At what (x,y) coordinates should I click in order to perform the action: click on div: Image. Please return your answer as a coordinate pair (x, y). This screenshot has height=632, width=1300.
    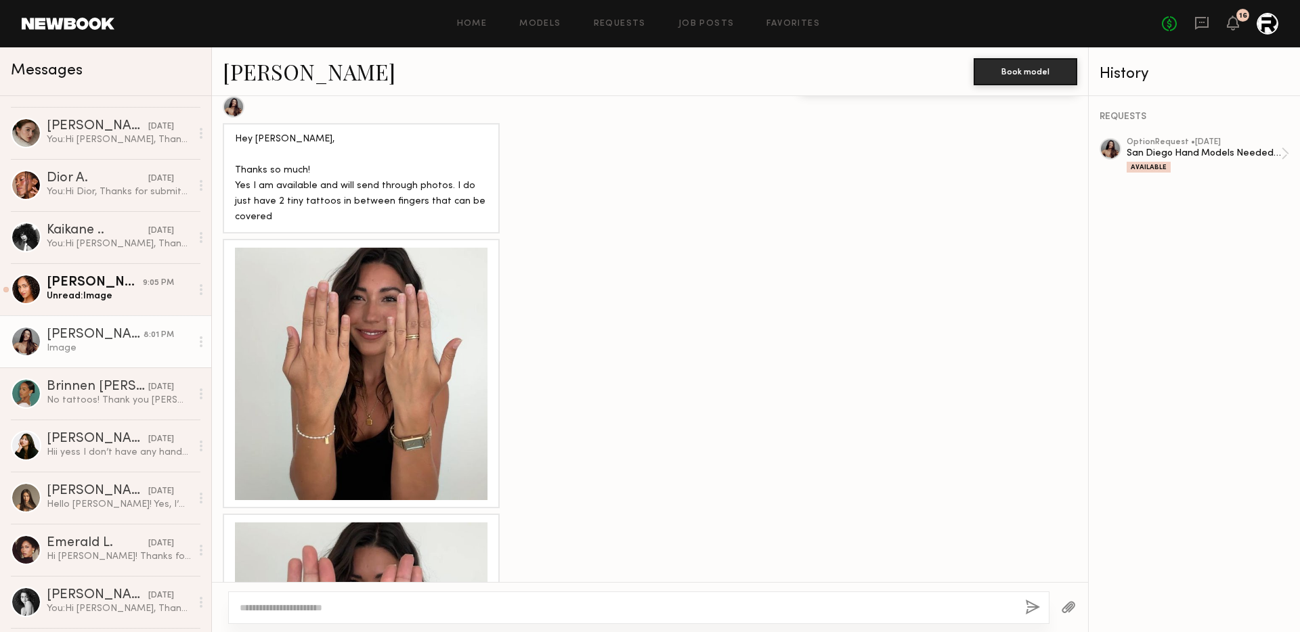
    Looking at the image, I should click on (118, 348).